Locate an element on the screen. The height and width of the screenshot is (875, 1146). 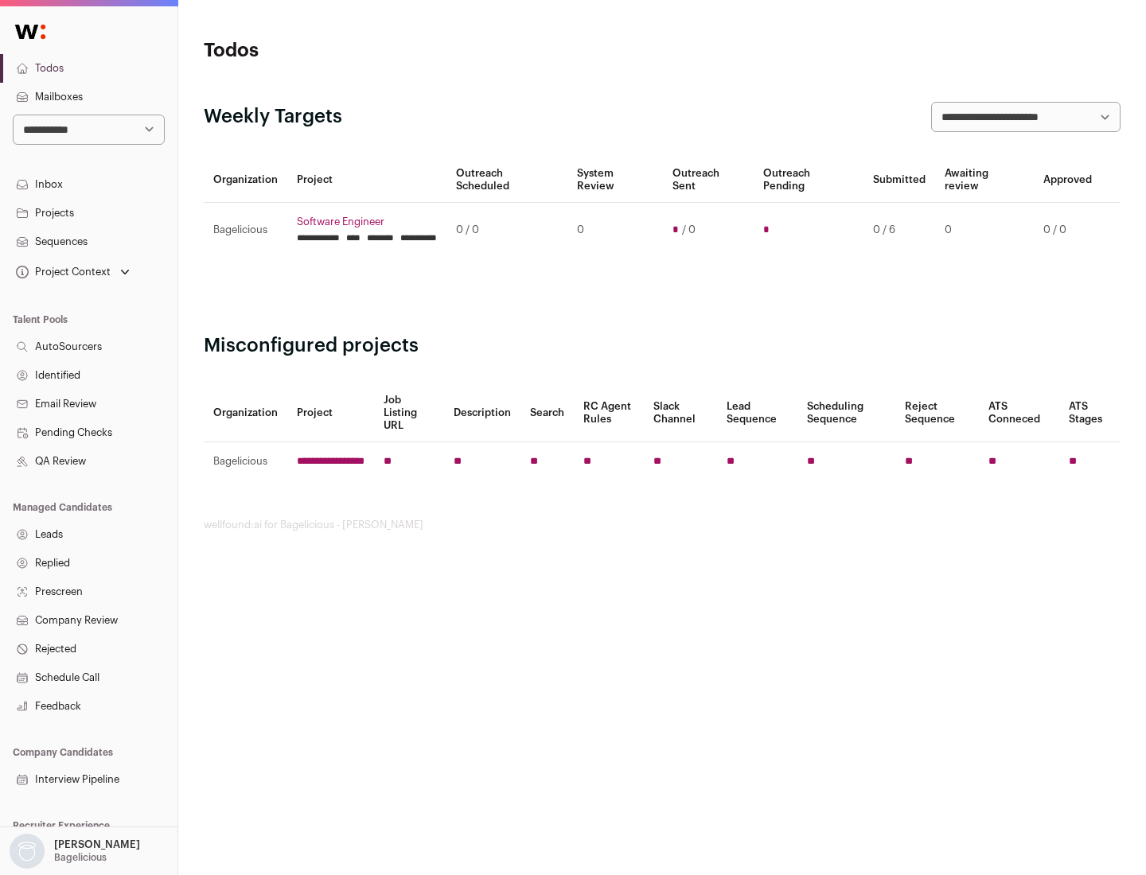
td: 0 / 6 is located at coordinates (899, 230).